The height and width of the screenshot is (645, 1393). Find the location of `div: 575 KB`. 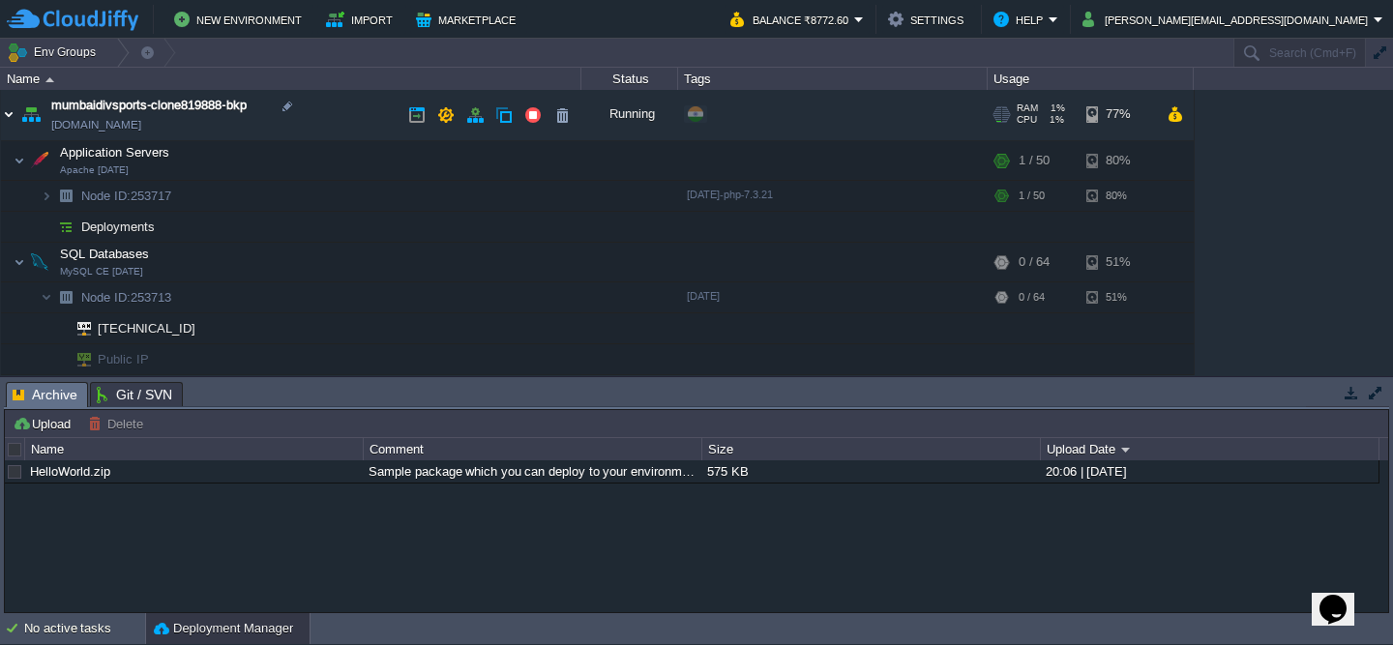

div: 575 KB is located at coordinates (871, 471).